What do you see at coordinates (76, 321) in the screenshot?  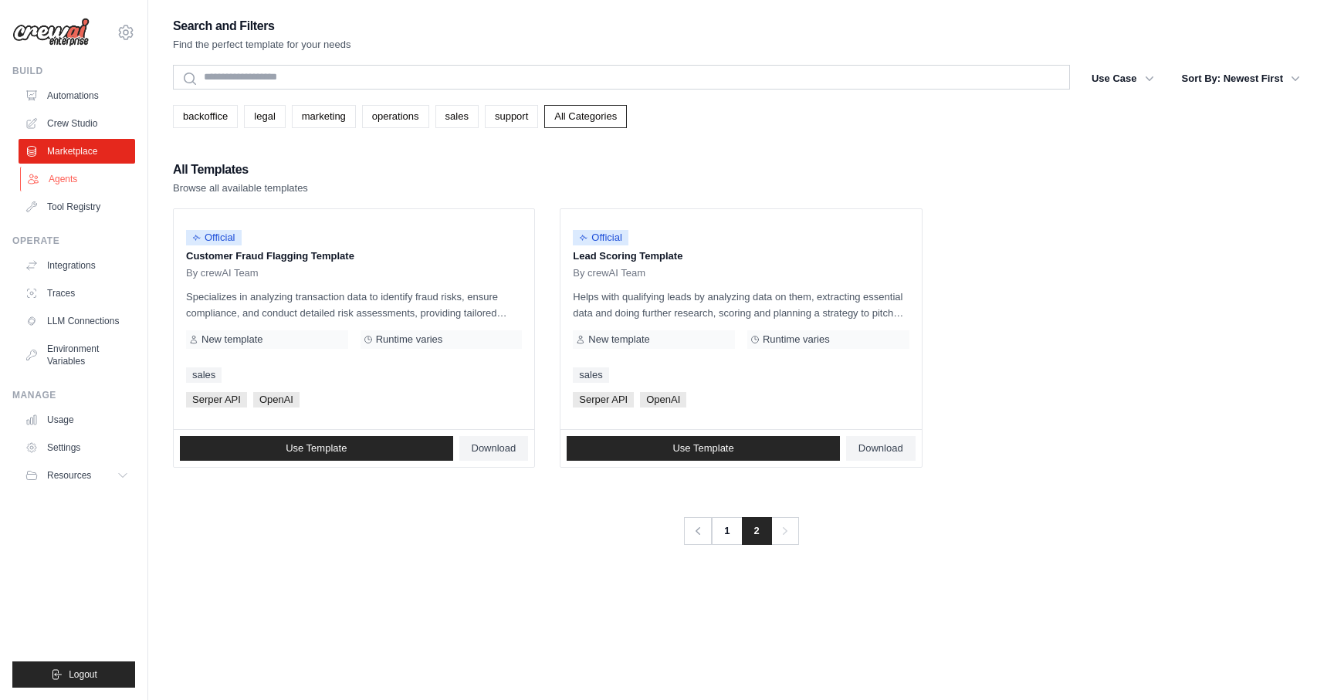 I see `a: LLM Connections` at bounding box center [76, 321].